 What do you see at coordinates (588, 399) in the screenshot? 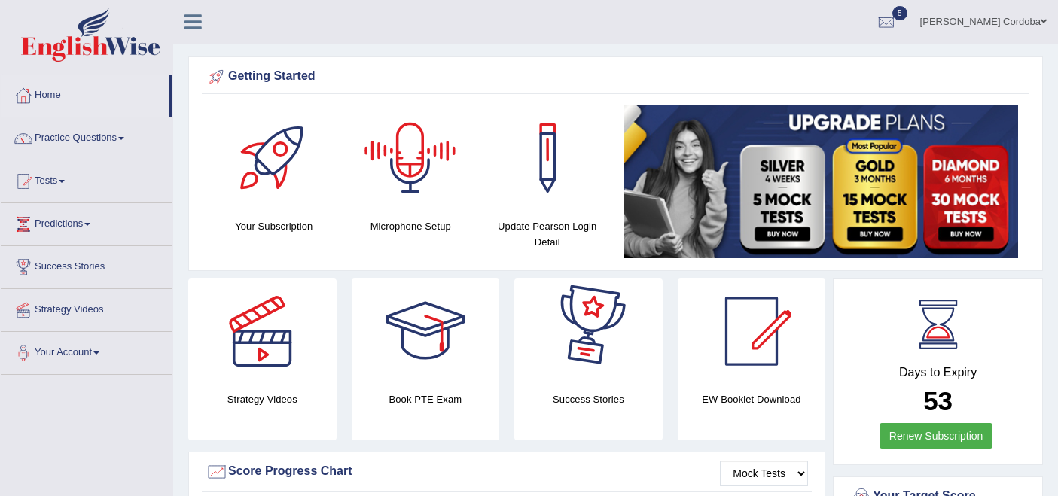
I see `h4: Success Stories` at bounding box center [588, 399].